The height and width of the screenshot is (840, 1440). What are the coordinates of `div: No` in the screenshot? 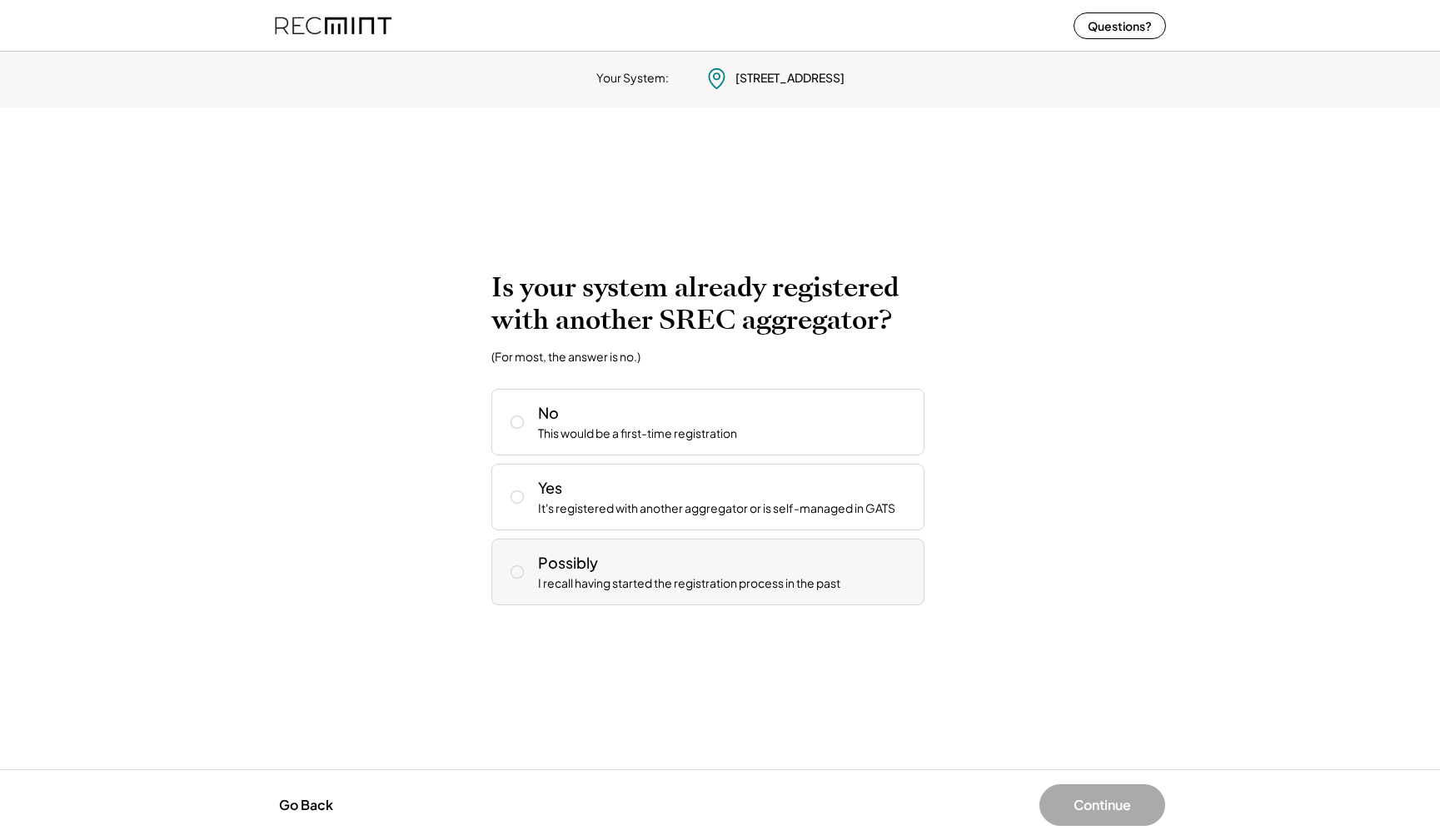 It's located at (548, 412).